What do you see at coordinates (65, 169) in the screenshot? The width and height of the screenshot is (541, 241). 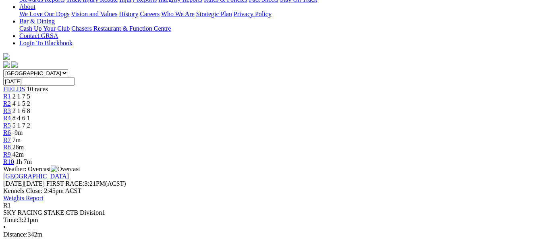 I see `img: Overcast` at bounding box center [65, 169].